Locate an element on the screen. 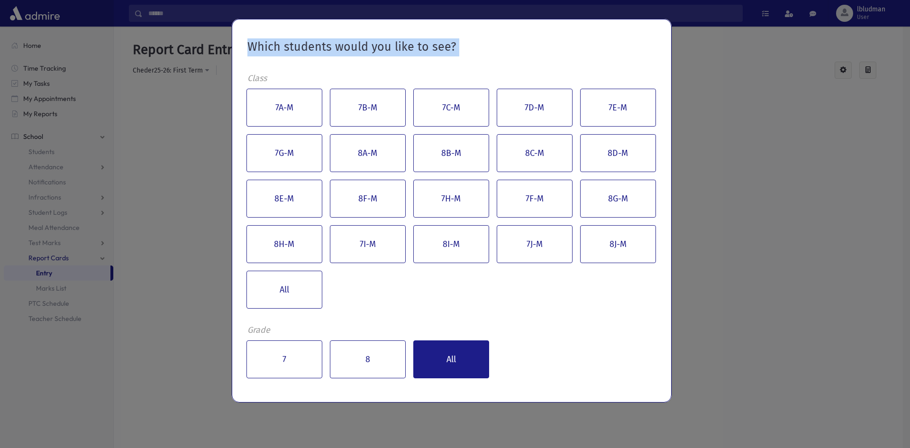 This screenshot has height=448, width=910. button: 7J-M is located at coordinates (535, 244).